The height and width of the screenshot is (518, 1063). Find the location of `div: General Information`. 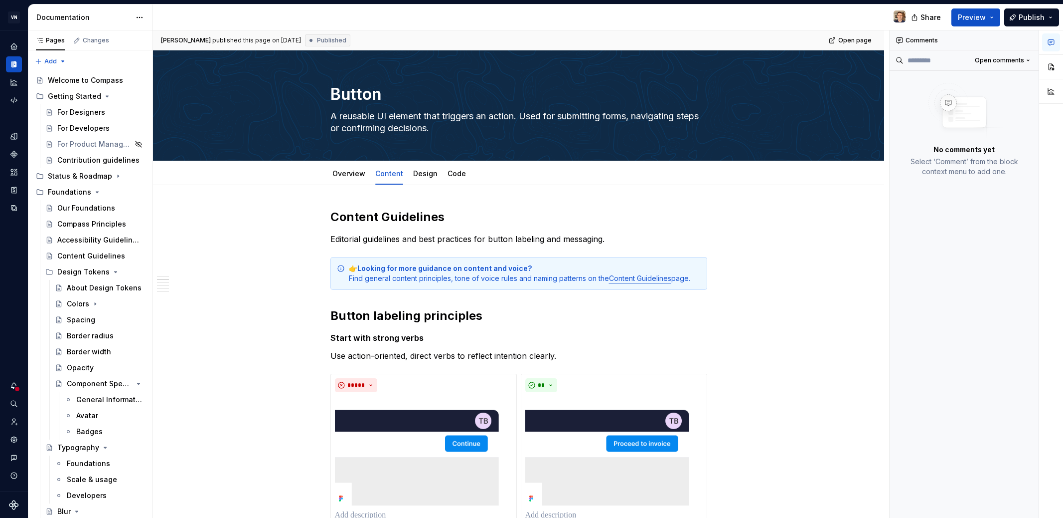

div: General Information is located at coordinates (109, 399).